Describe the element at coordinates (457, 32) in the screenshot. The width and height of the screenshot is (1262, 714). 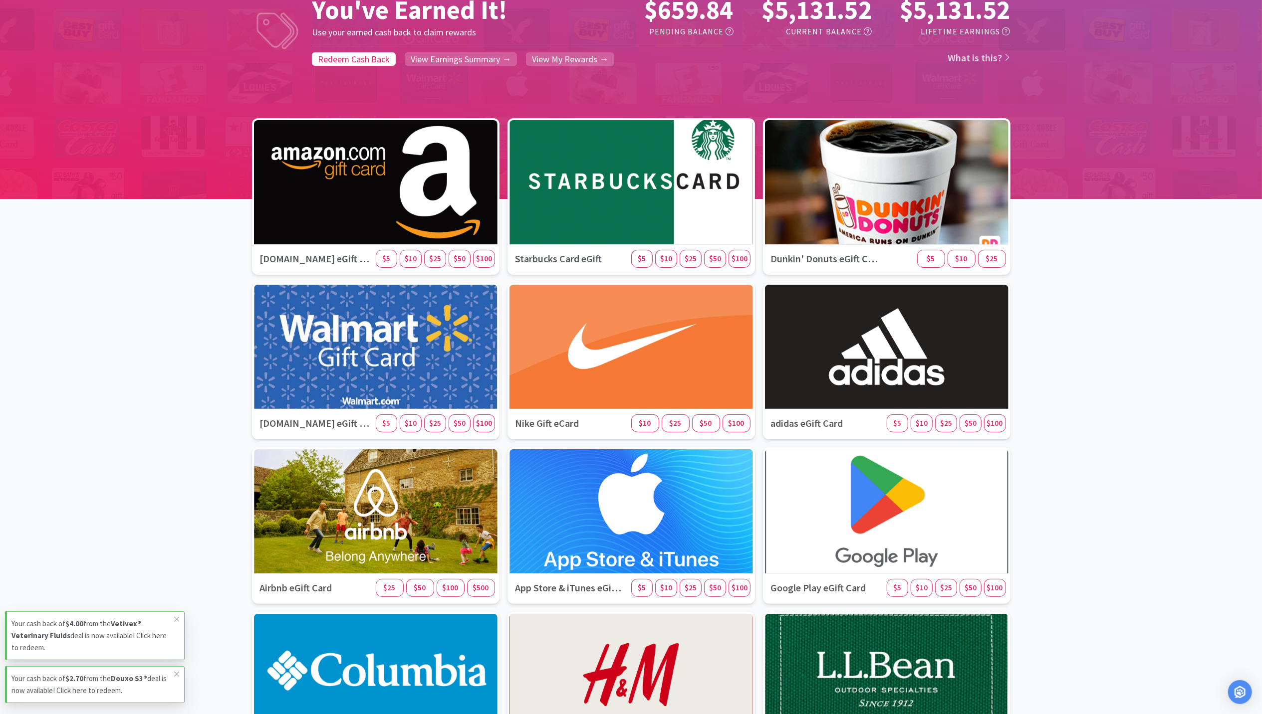
I see `h5: Use your earned cash back to claim rewards` at that location.